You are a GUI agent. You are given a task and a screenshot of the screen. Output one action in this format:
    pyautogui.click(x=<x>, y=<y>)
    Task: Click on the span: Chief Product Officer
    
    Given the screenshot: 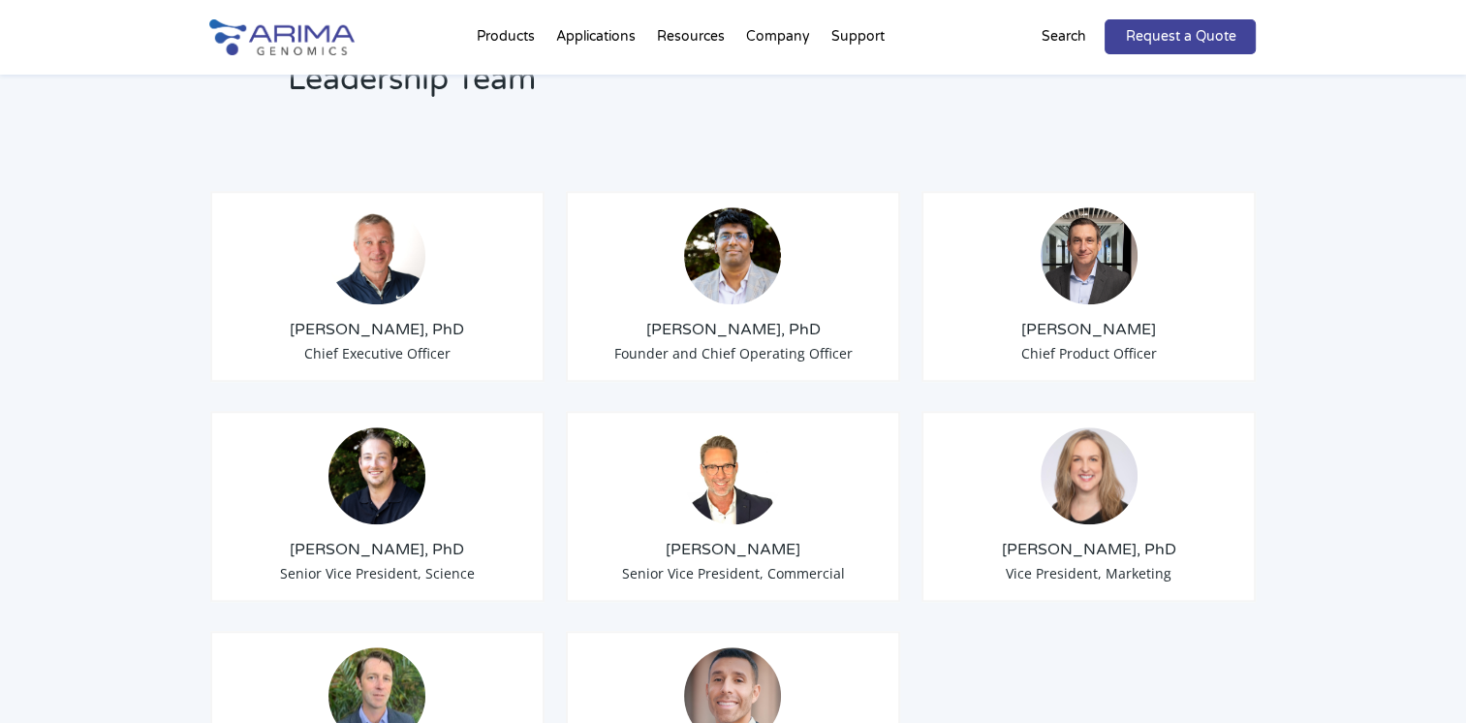 What is the action you would take?
    pyautogui.click(x=1089, y=353)
    